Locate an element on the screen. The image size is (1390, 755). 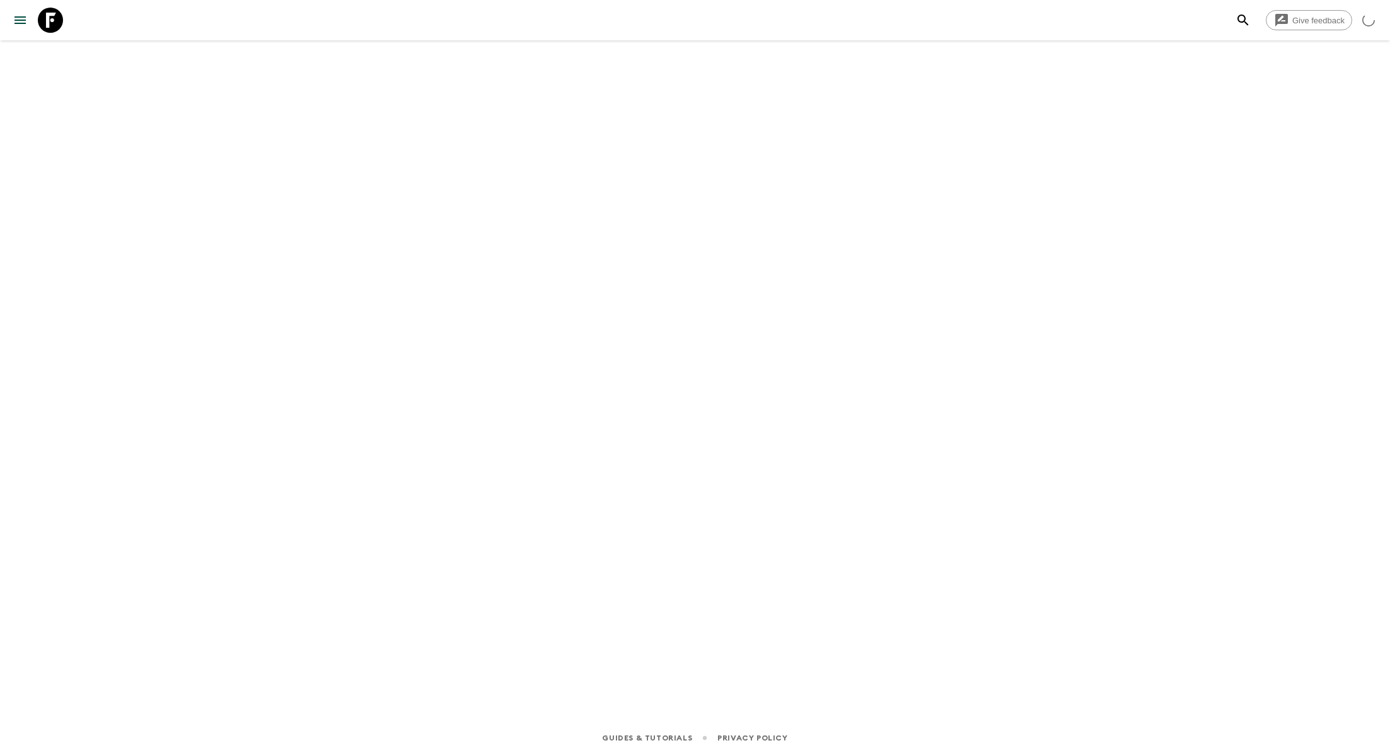
a: Guides & Tutorials is located at coordinates (647, 738).